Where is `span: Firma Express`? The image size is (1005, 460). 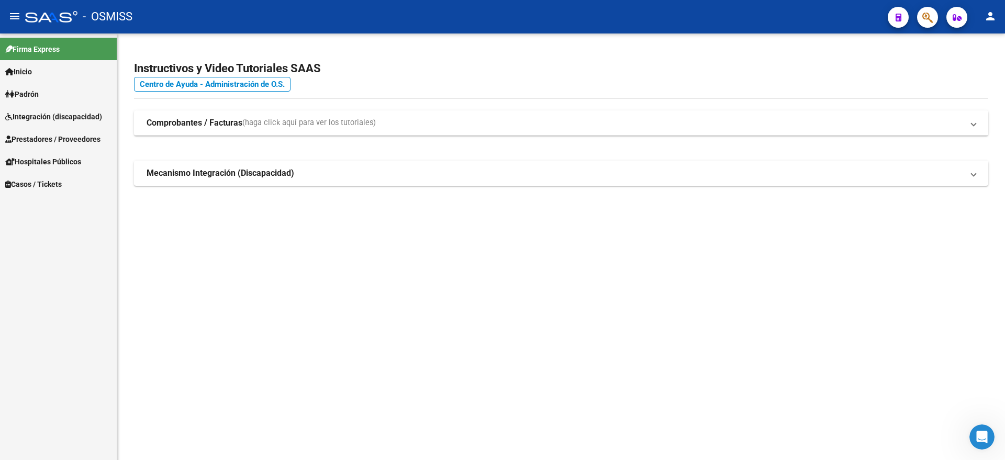
span: Firma Express is located at coordinates (32, 49).